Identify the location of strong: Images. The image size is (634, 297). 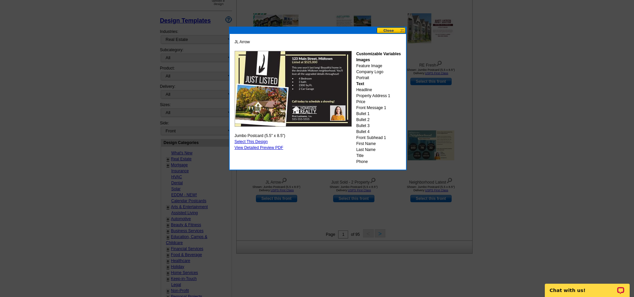
(363, 60).